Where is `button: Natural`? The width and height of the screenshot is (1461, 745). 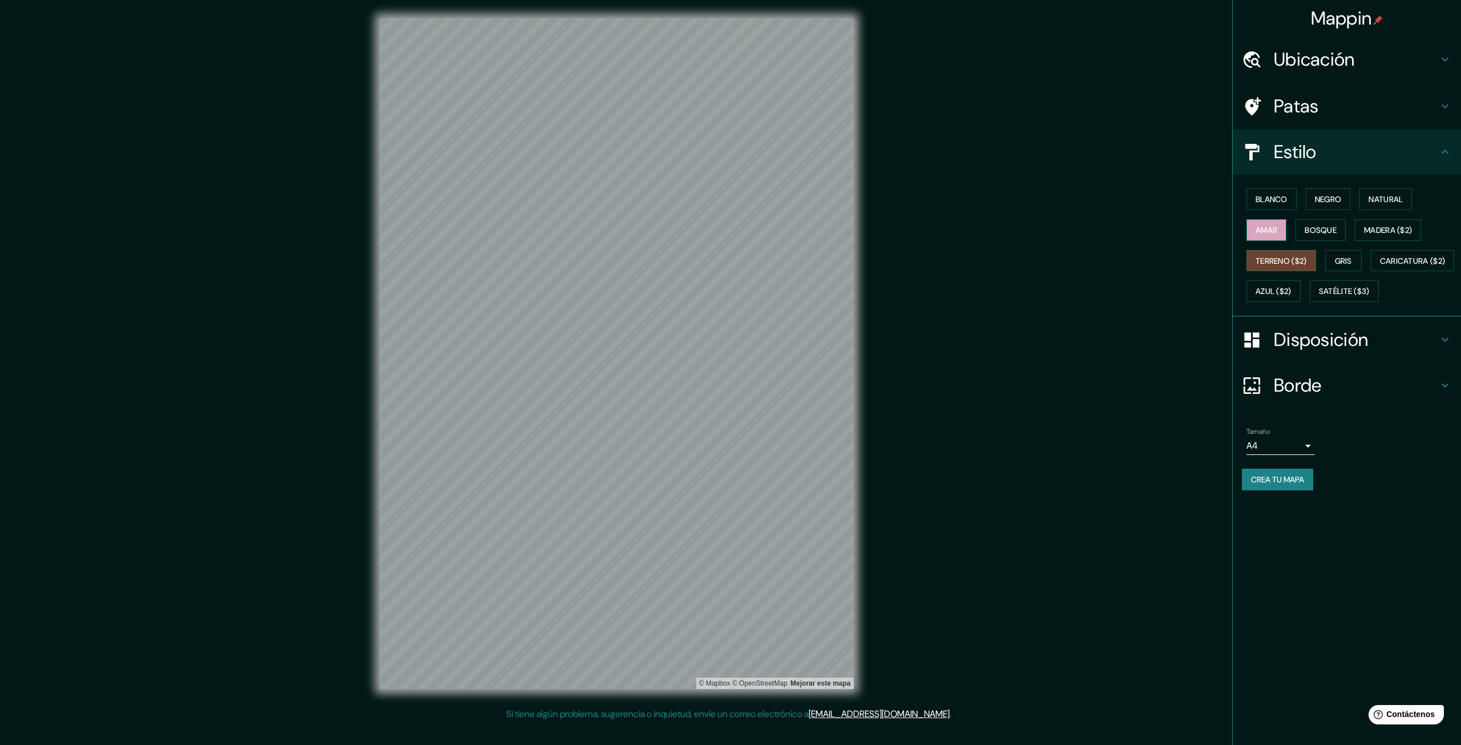 button: Natural is located at coordinates (1386, 199).